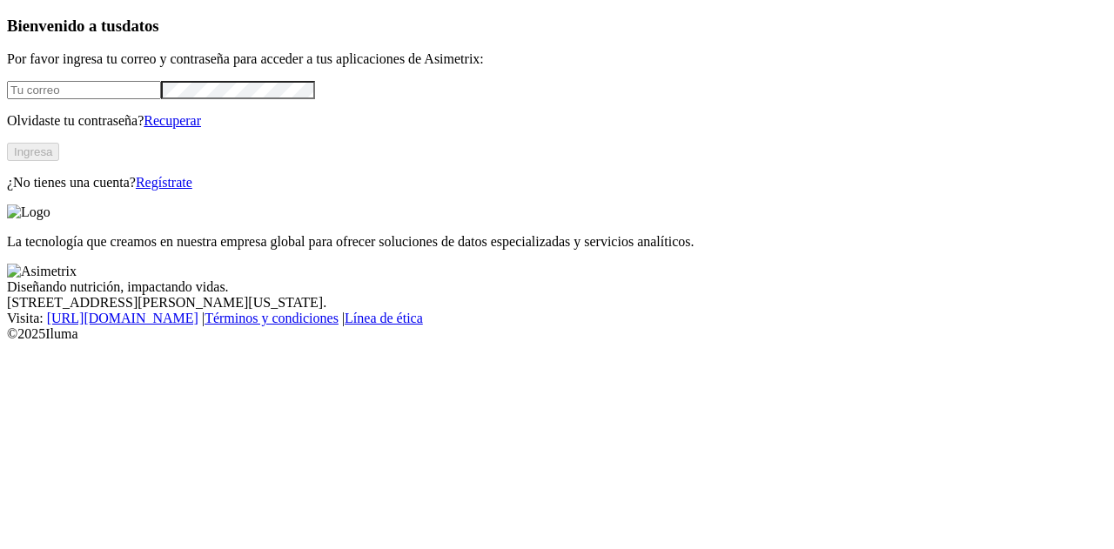 This screenshot has width=1114, height=549. I want to click on div: Diseñando nutrición, impactando vidas., so click(557, 287).